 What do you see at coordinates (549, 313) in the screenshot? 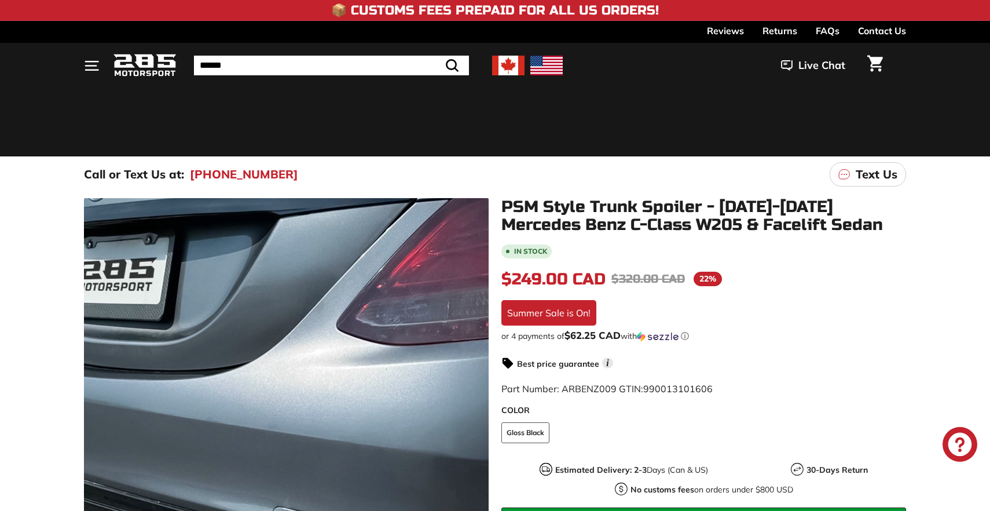
I see `div: Summer Sale is On!` at bounding box center [549, 313].